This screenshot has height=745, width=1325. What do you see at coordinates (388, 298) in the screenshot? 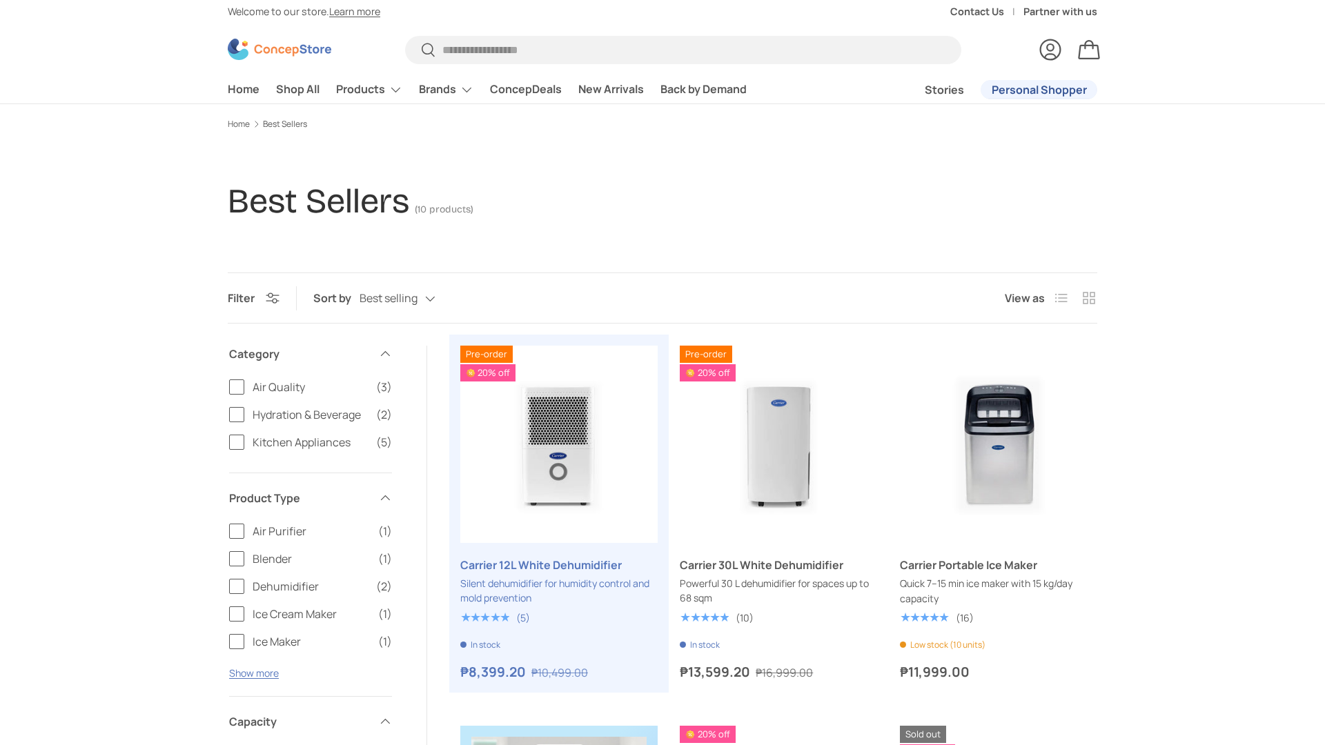
I see `span: Best selling` at bounding box center [388, 298].